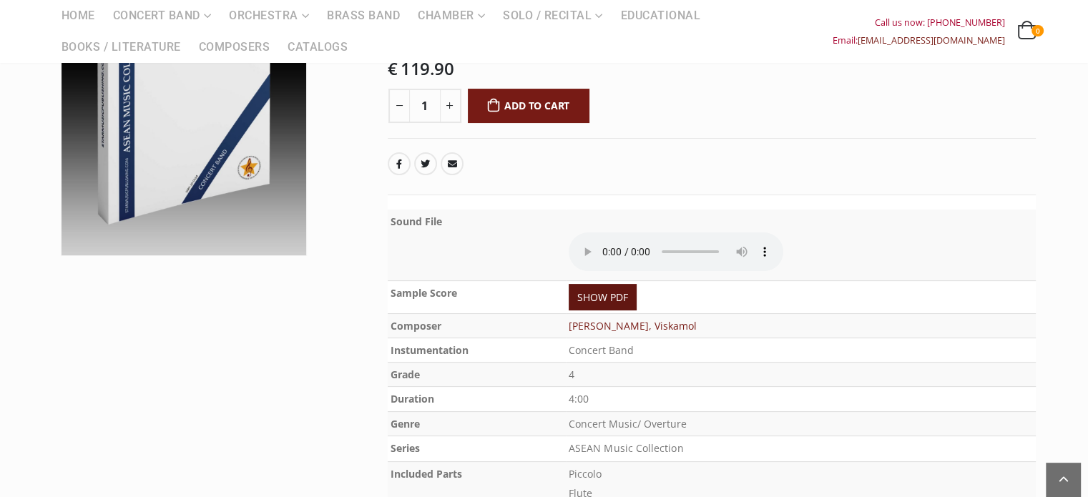 The height and width of the screenshot is (497, 1088). Describe the element at coordinates (476, 297) in the screenshot. I see `th: Sample Score` at that location.